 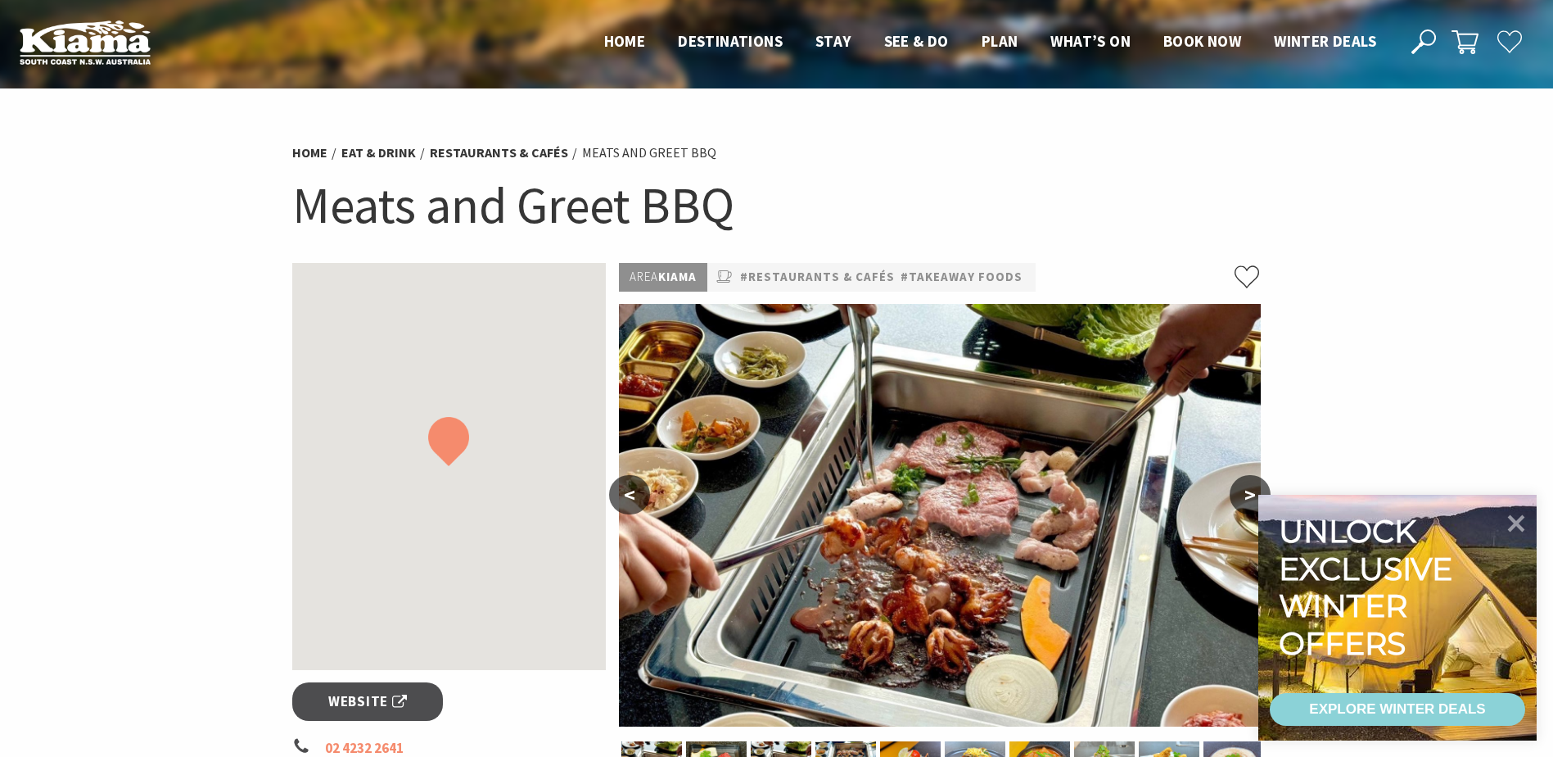 I want to click on a: Website, so click(x=368, y=701).